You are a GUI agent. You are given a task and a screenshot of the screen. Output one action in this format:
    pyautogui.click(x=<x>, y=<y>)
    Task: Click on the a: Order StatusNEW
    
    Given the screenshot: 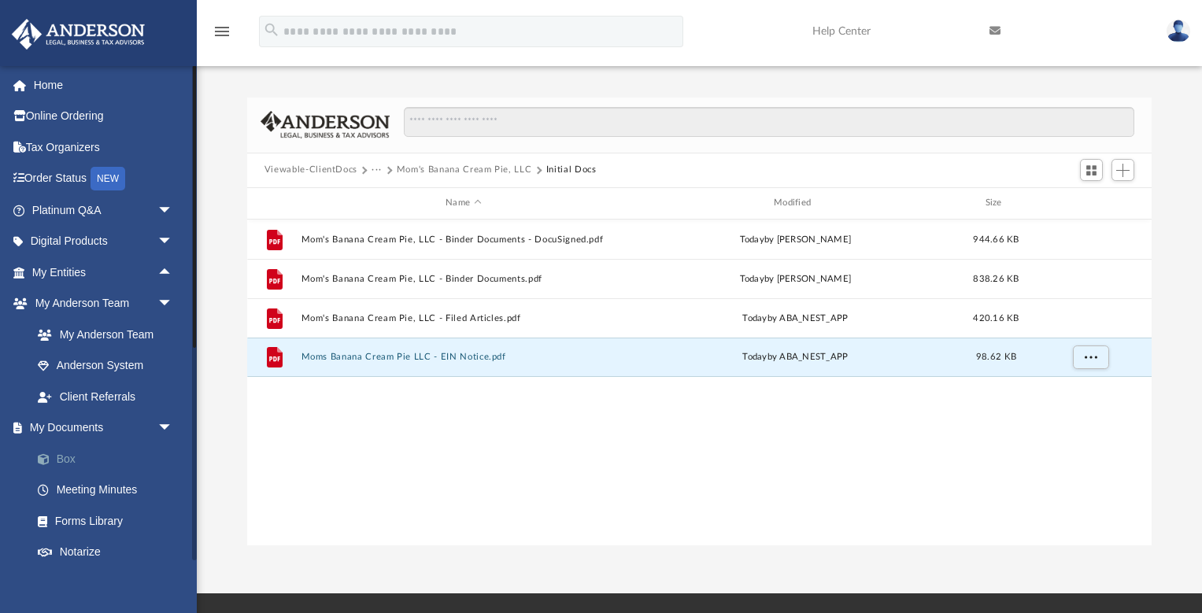 What is the action you would take?
    pyautogui.click(x=104, y=179)
    